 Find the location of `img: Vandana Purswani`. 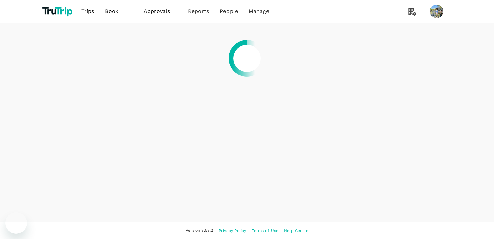

img: Vandana Purswani is located at coordinates (436, 11).